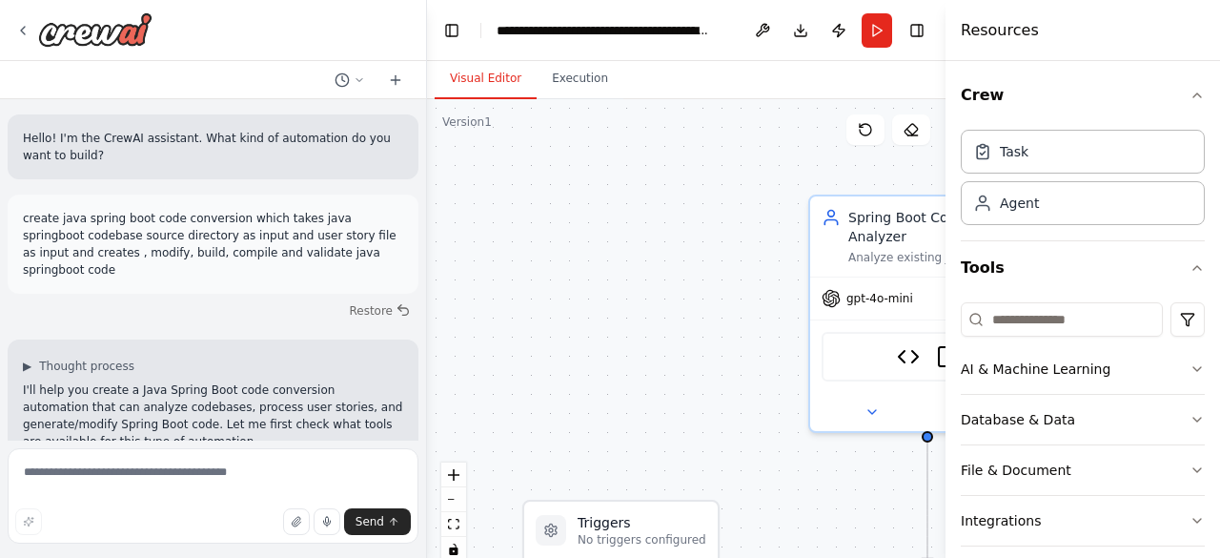 The height and width of the screenshot is (558, 1220). I want to click on nav: breadcrumb, so click(603, 31).